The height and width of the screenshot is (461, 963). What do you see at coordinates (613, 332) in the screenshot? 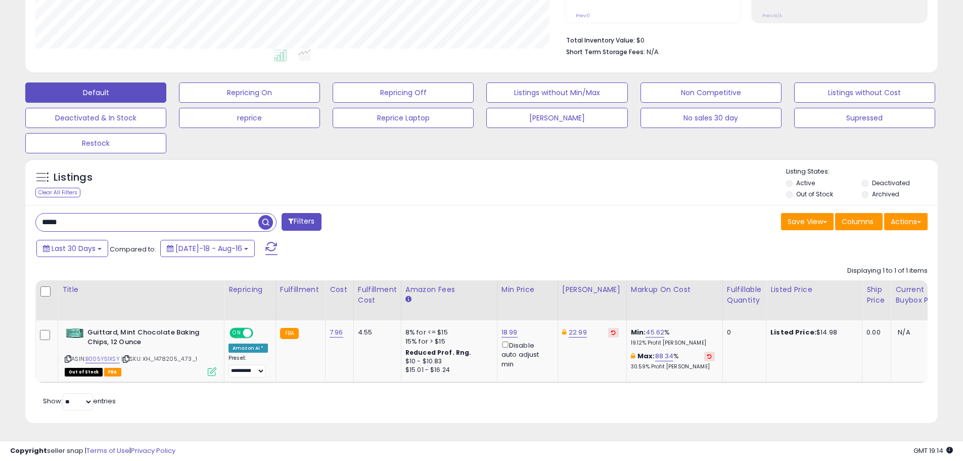
I see `i: Revert to store-level Dynamic Max Price` at bounding box center [613, 332].